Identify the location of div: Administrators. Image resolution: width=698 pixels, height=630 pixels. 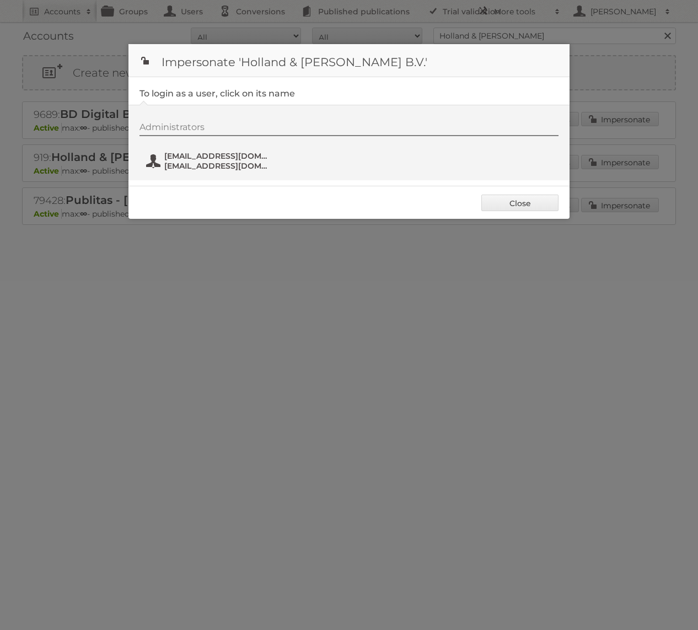
(349, 129).